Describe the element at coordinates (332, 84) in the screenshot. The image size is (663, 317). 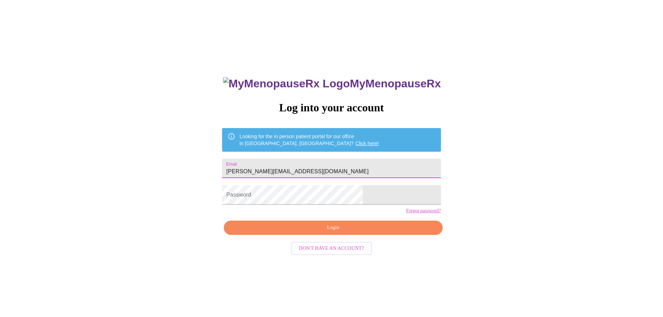
I see `h3: MyMenopauseRx` at that location.